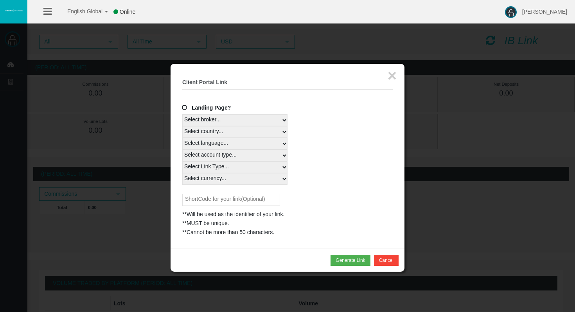  What do you see at coordinates (288, 223) in the screenshot?
I see `div: **MUST be unique.` at bounding box center [288, 223].